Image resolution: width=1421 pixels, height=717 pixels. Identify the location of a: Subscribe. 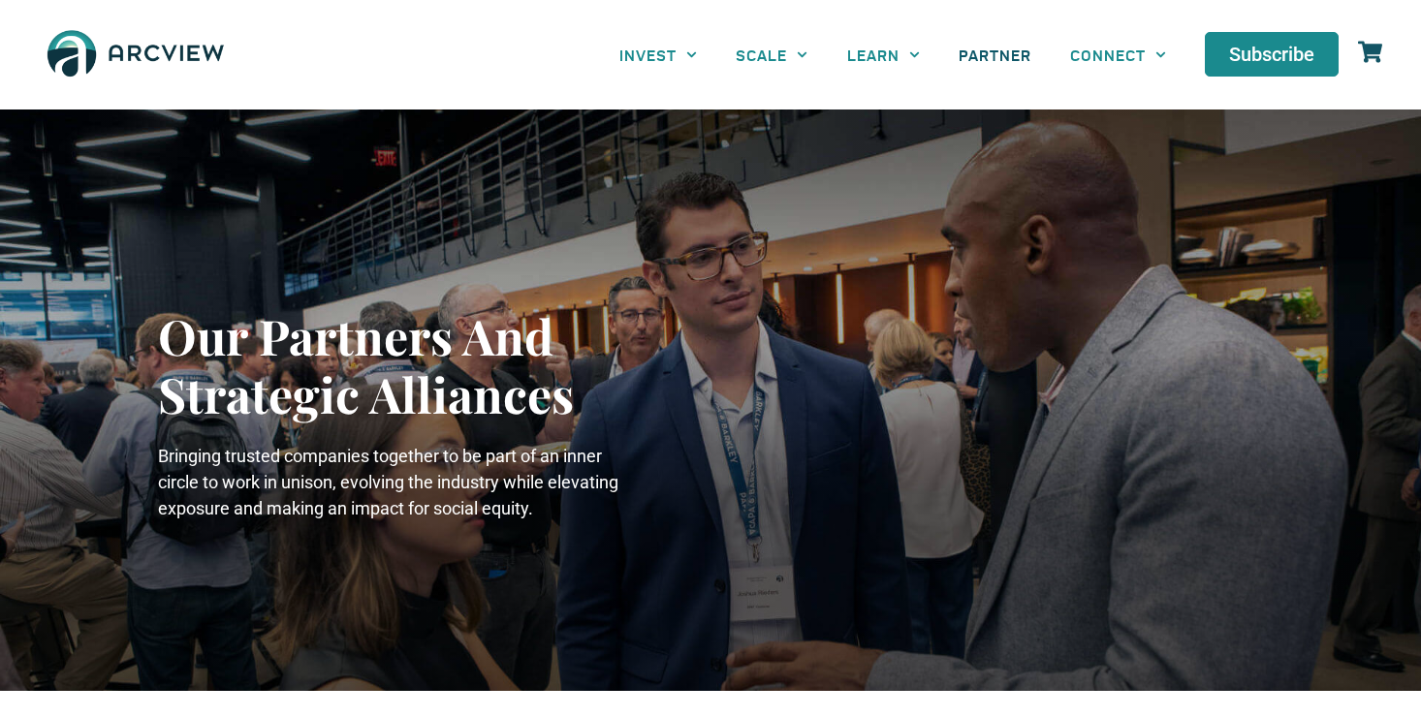
(1272, 54).